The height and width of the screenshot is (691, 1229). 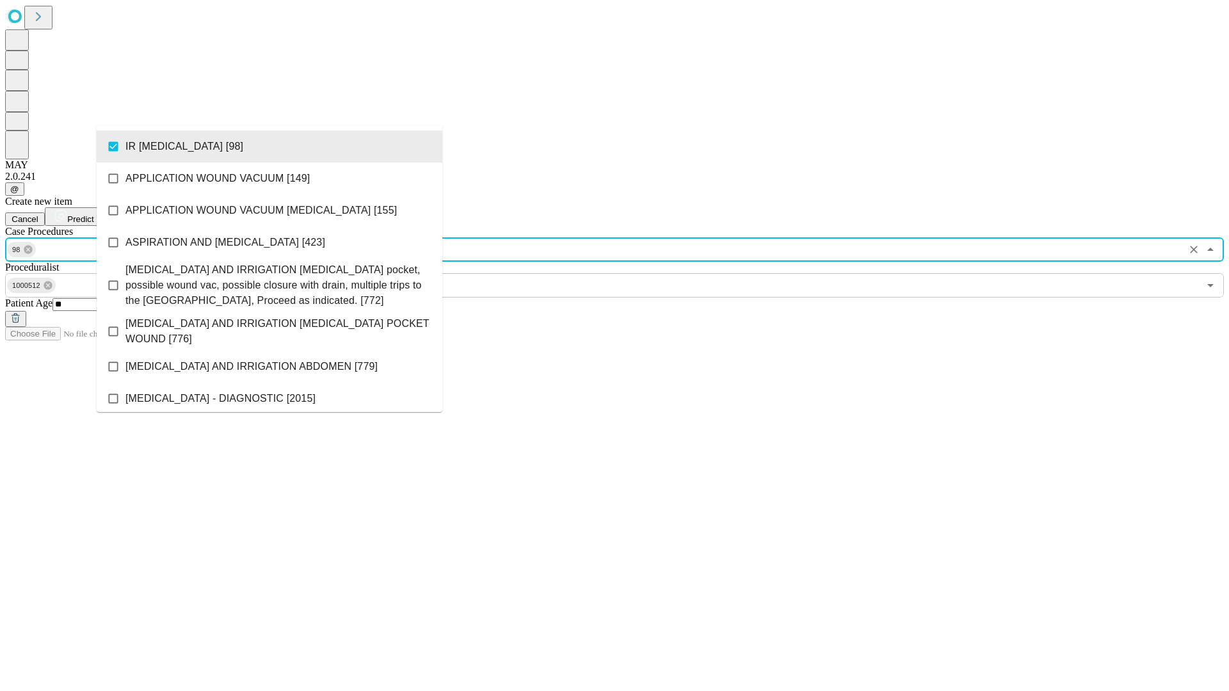 I want to click on span: 98, so click(x=16, y=250).